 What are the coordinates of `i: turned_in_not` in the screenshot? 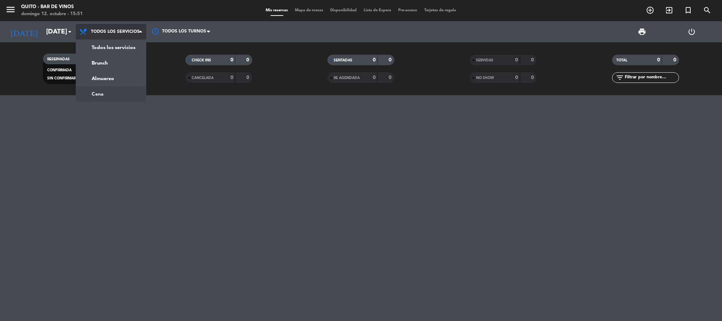 It's located at (688, 10).